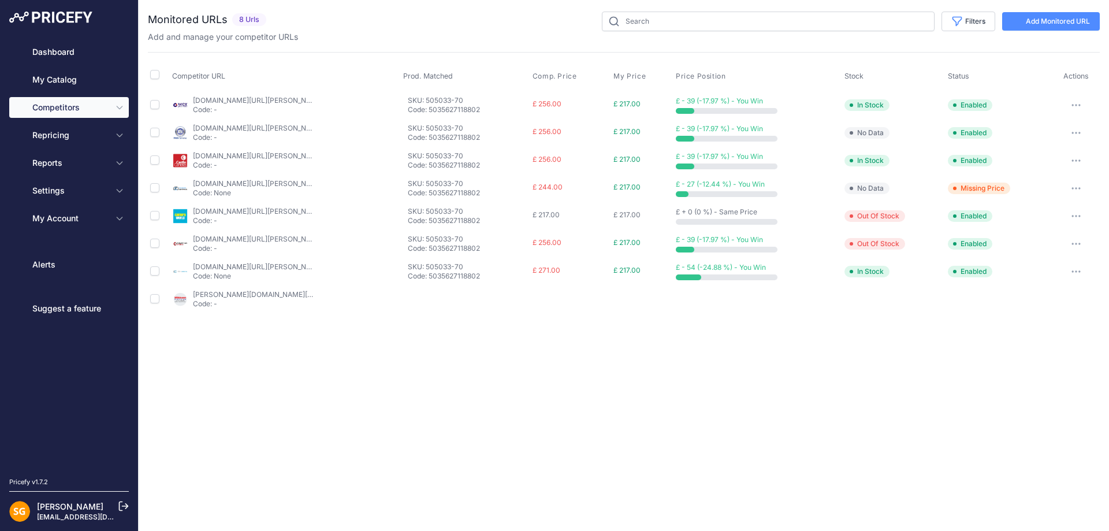 This screenshot has height=531, width=1109. What do you see at coordinates (51, 17) in the screenshot?
I see `img: Pricefy Logo` at bounding box center [51, 17].